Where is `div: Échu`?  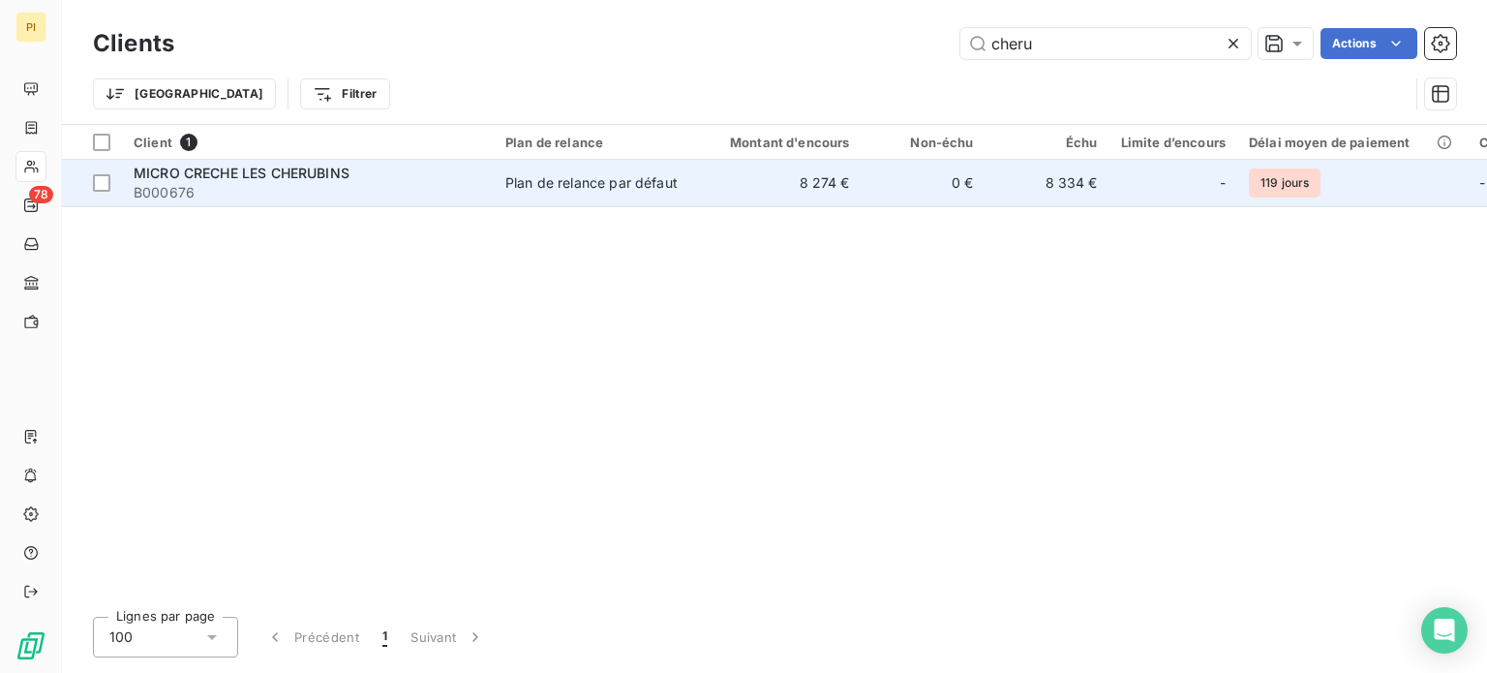
div: Échu is located at coordinates (1047, 142).